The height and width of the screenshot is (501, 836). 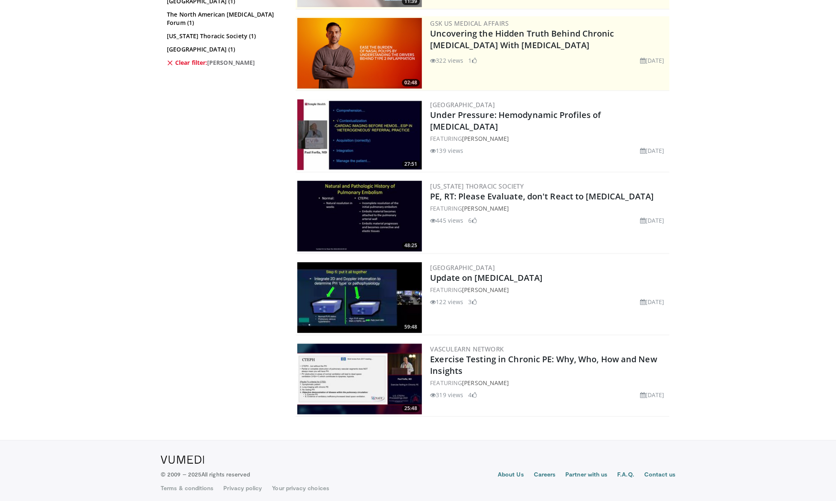 What do you see at coordinates (359, 216) in the screenshot?
I see `img: 76247a5e-70e9-486d-86f1-eae2216c809c.300x170_q85_crop-smart_upscale.jpg` at bounding box center [359, 216].